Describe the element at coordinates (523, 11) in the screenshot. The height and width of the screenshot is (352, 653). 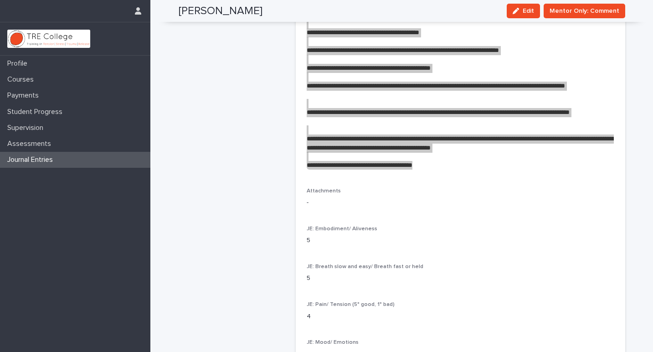
I see `button: Edit` at that location.